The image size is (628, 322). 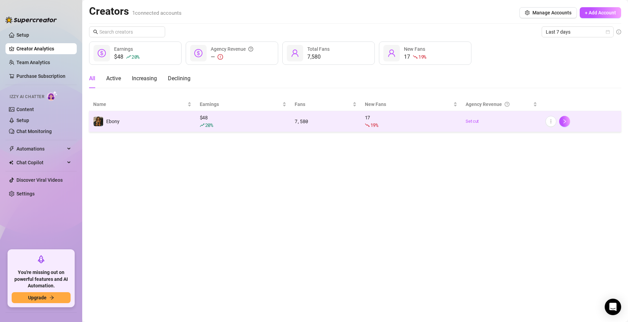 What do you see at coordinates (12, 149) in the screenshot?
I see `span: thunderbolt` at bounding box center [12, 149].